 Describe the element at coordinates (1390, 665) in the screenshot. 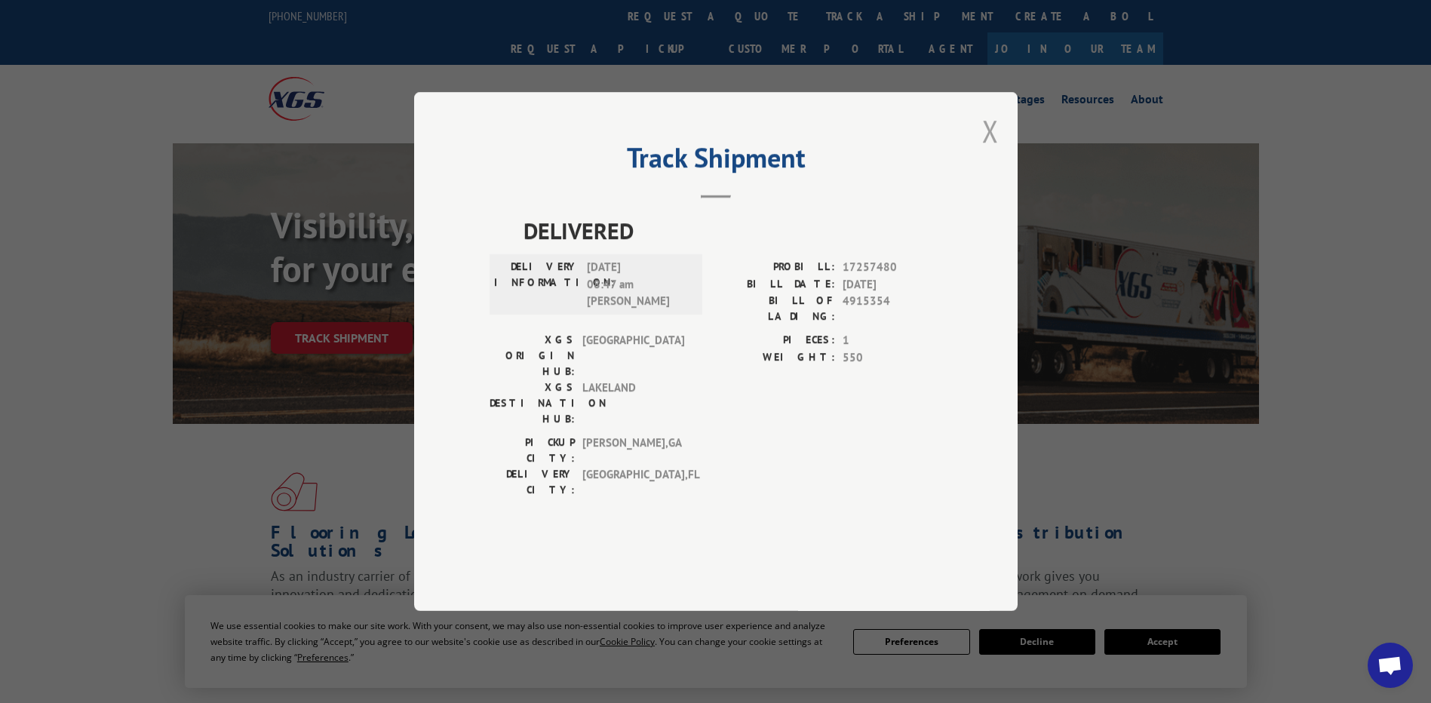

I see `div: Open chat` at that location.